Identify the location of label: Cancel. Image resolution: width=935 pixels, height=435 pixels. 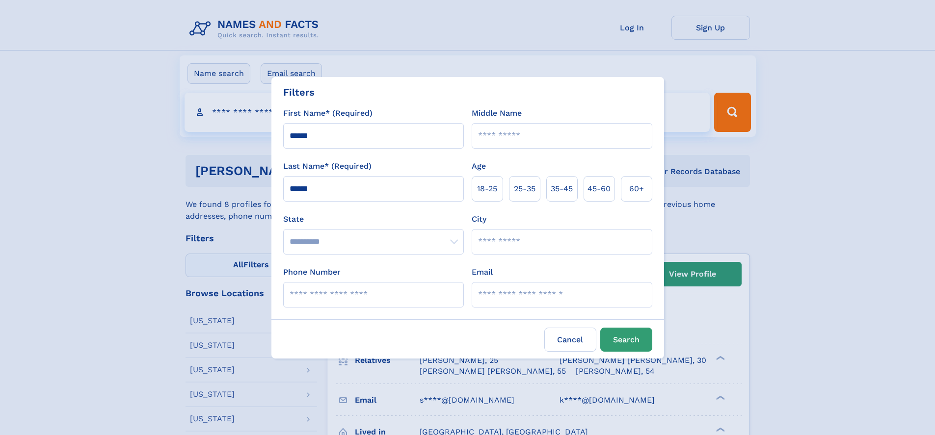
(570, 340).